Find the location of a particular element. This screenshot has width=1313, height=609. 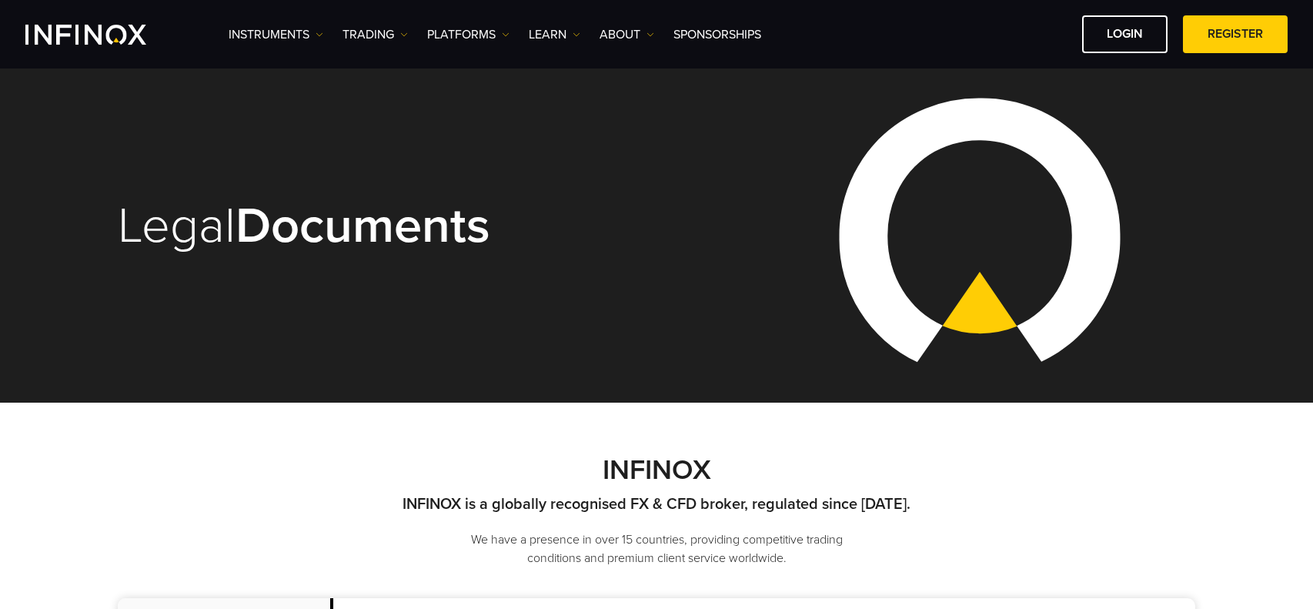

strong: Documents is located at coordinates (362, 225).